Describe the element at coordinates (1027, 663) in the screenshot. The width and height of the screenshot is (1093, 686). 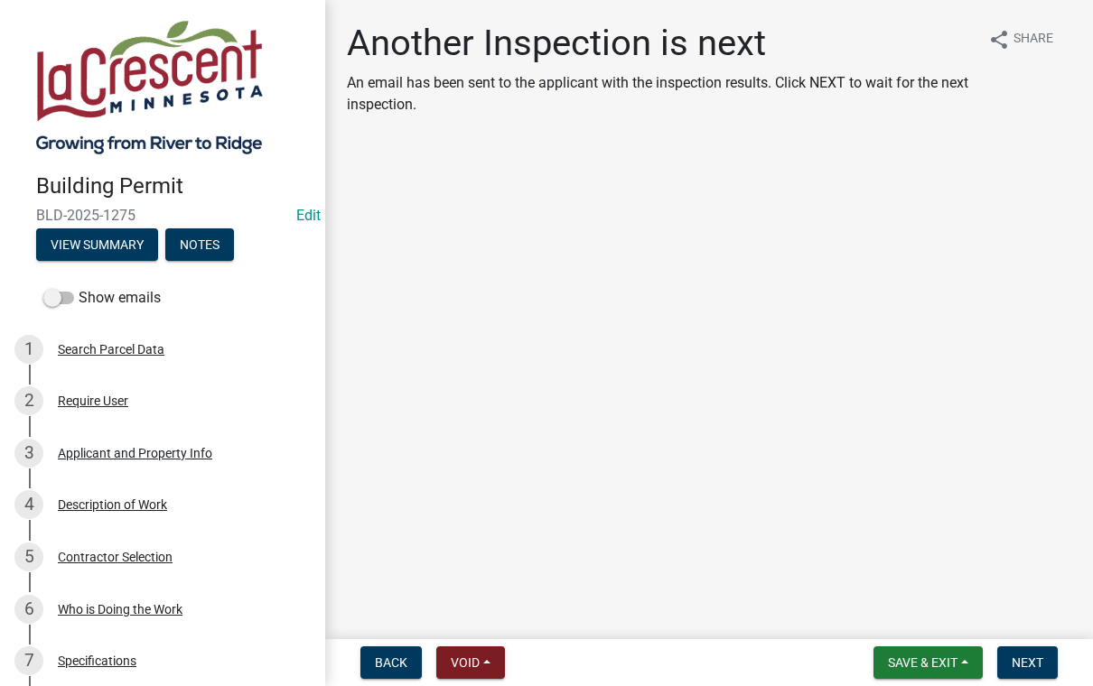
I see `button: Next` at that location.